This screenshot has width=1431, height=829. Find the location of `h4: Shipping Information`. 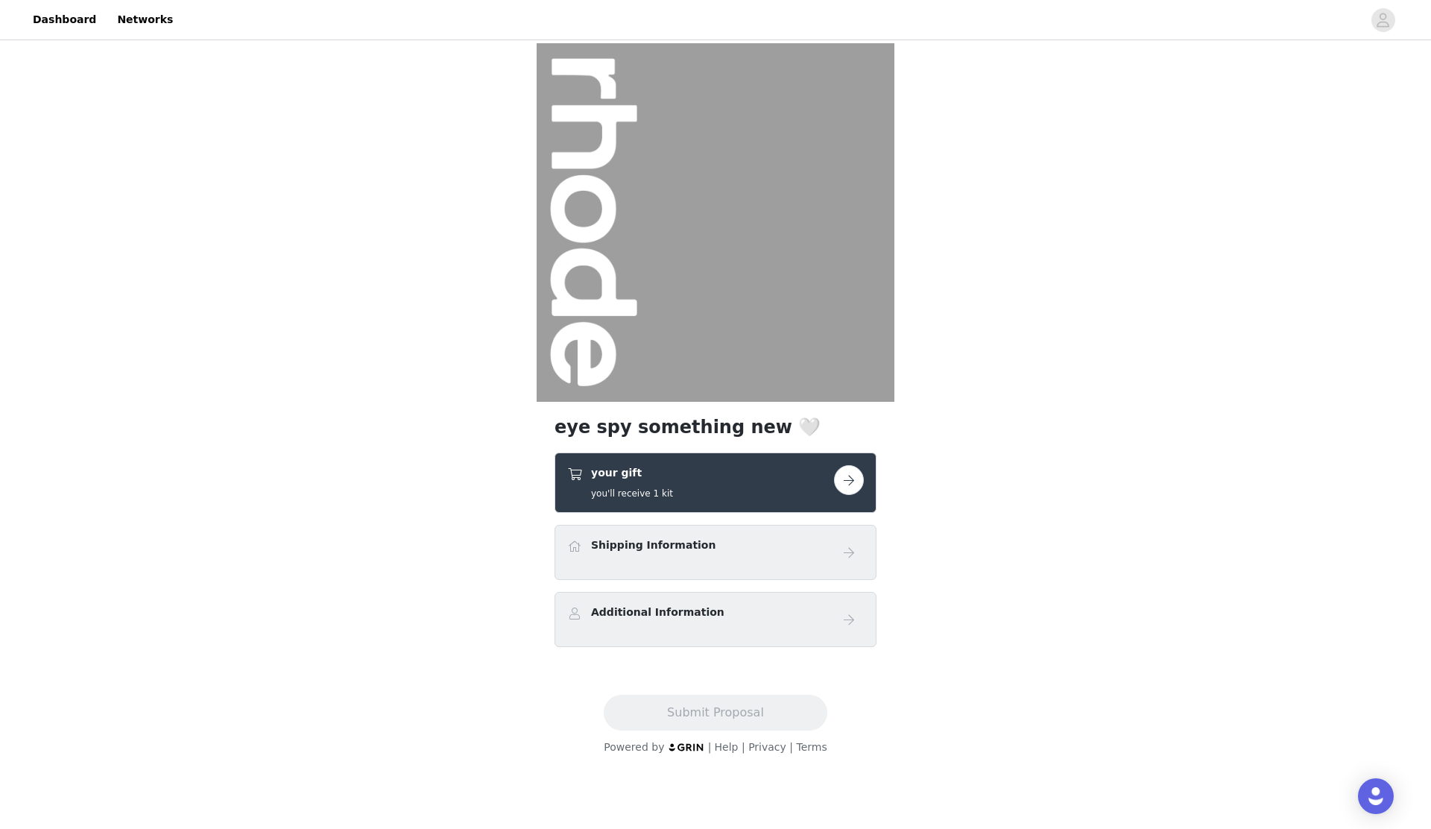

h4: Shipping Information is located at coordinates (653, 545).